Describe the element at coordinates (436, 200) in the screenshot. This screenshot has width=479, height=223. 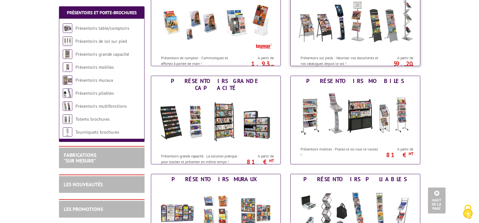
I see `a: Haut de la page` at that location.